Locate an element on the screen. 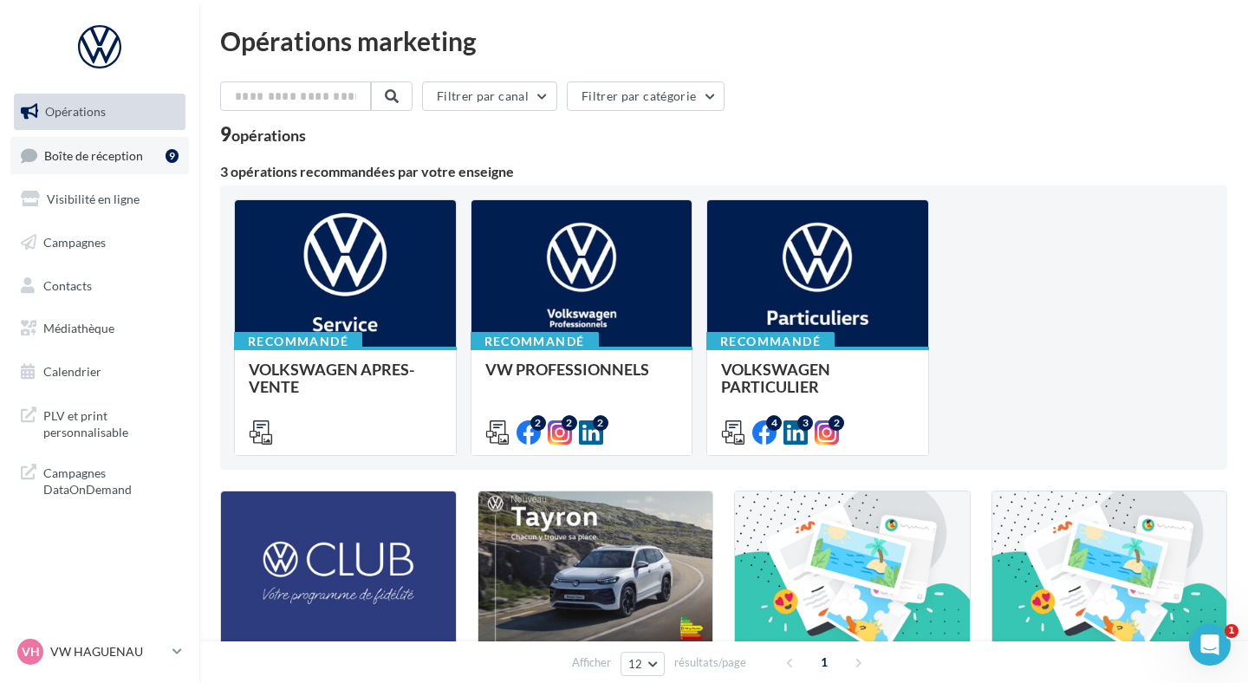 This screenshot has width=1248, height=683. a: Calendrier is located at coordinates (100, 372).